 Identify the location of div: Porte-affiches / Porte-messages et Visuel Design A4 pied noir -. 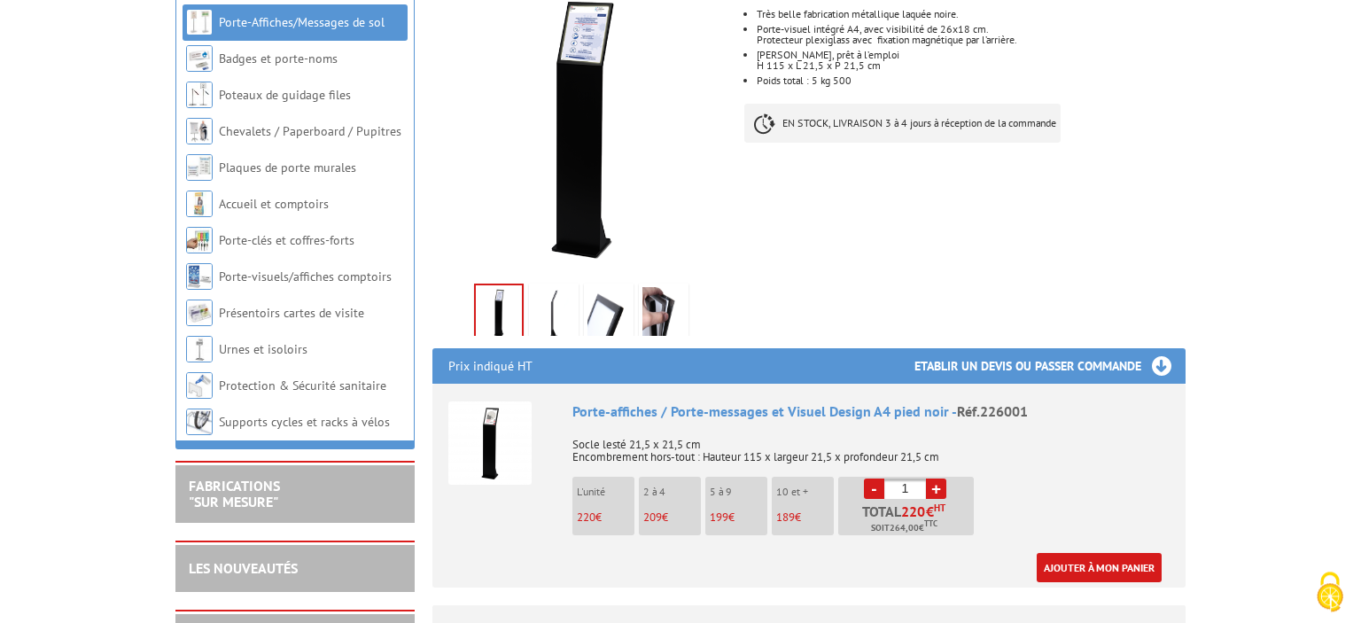
(871, 411).